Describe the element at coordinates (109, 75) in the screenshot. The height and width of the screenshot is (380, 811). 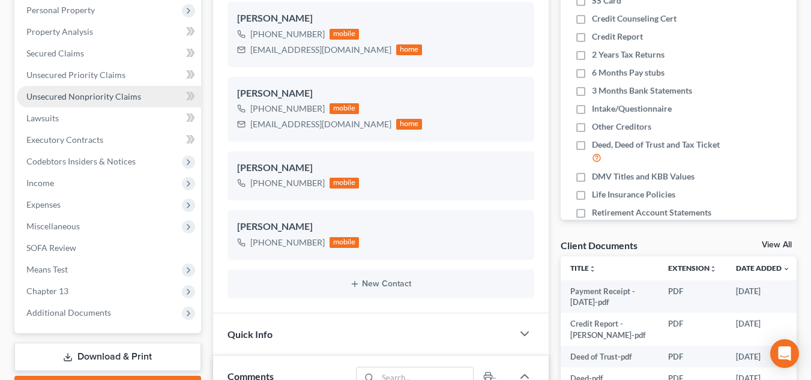
I see `a: Unsecured Priority Claims` at that location.